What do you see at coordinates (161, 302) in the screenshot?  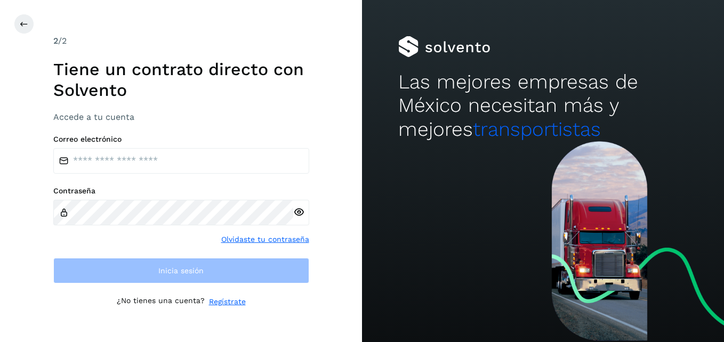 I see `p: ¿No tienes una cuenta?` at bounding box center [161, 302].